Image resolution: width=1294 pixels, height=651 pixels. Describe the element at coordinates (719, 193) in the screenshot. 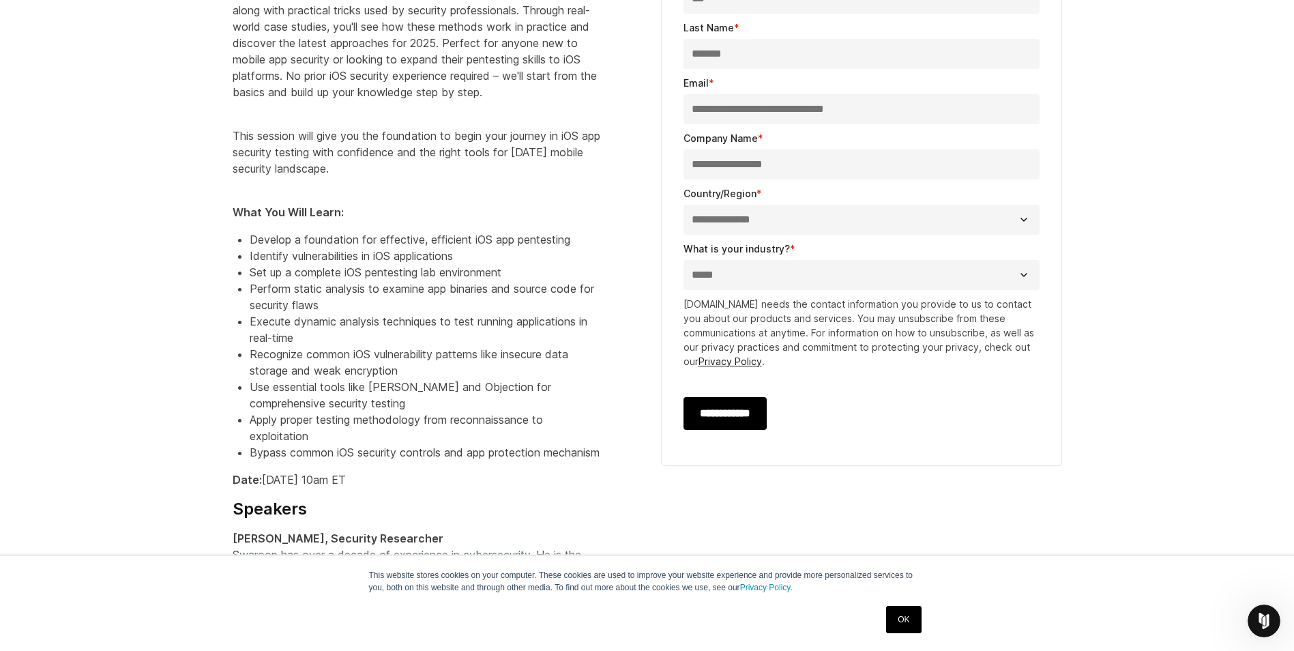

I see `span: Country/Region` at that location.